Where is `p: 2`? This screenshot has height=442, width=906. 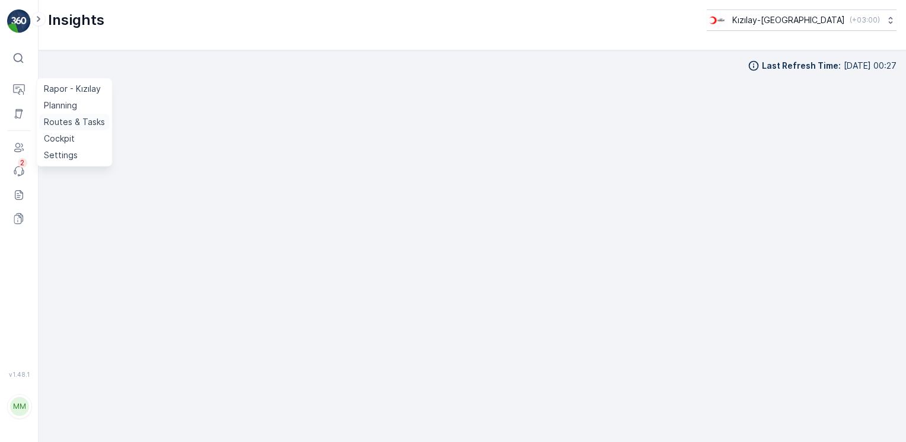 p: 2 is located at coordinates (23, 163).